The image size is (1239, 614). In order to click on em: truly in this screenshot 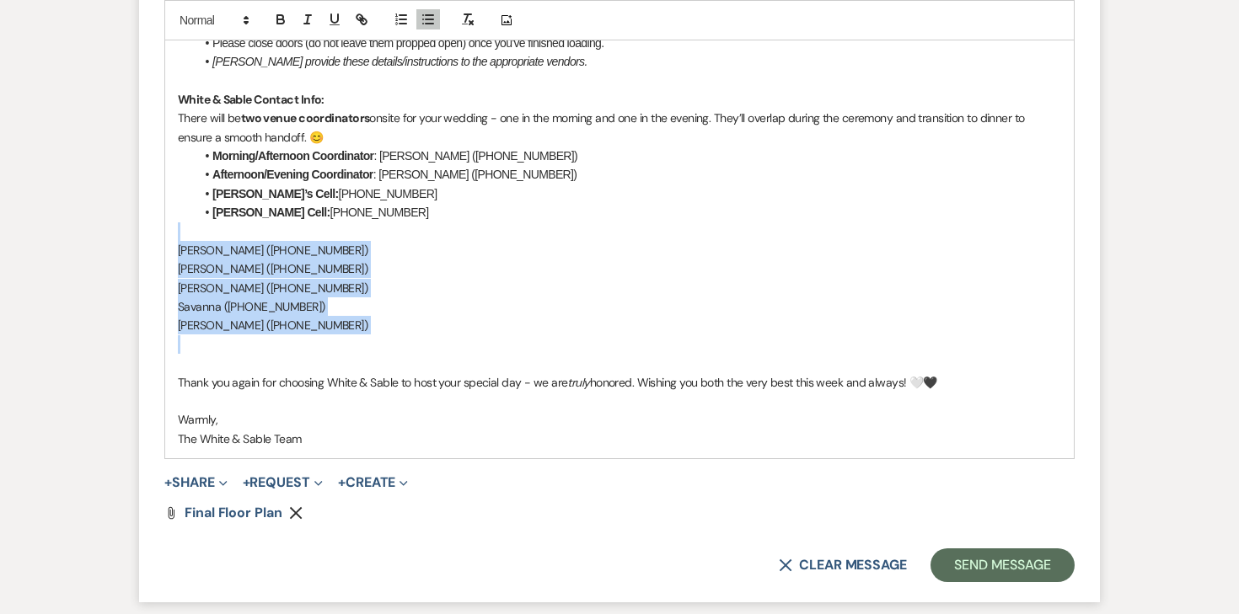, I will do `click(578, 383)`.